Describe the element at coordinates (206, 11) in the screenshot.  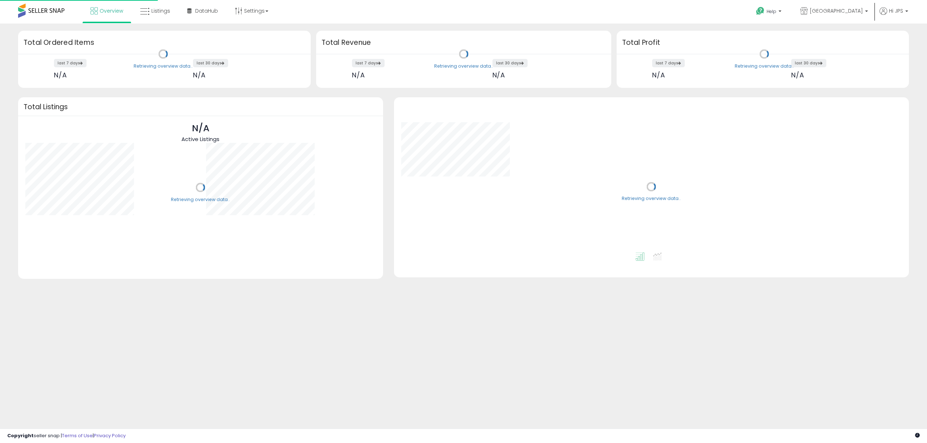
I see `span: DataHub` at that location.